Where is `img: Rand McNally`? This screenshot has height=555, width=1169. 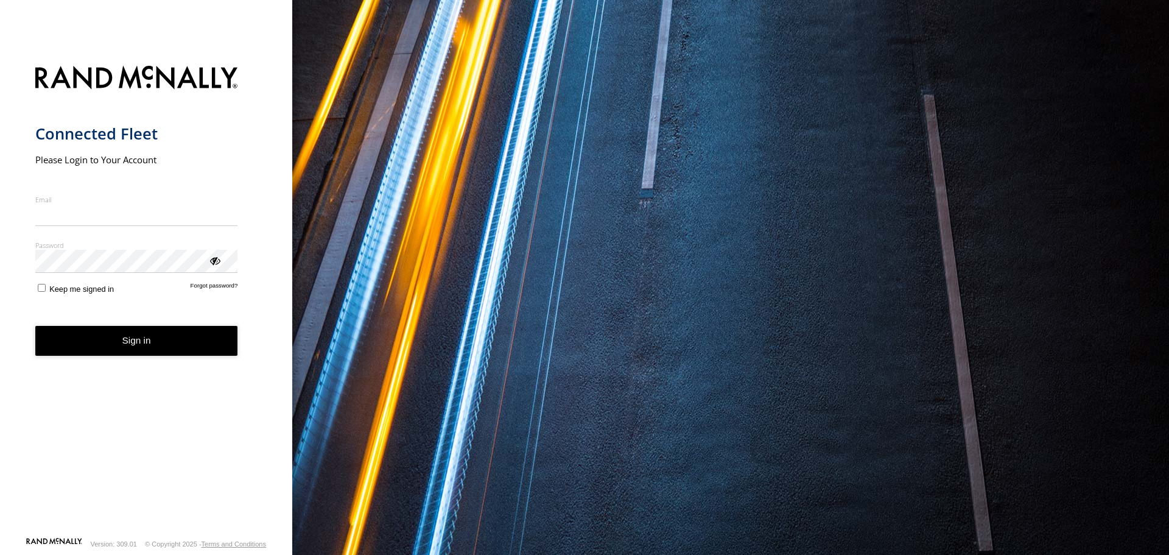
img: Rand McNally is located at coordinates (136, 79).